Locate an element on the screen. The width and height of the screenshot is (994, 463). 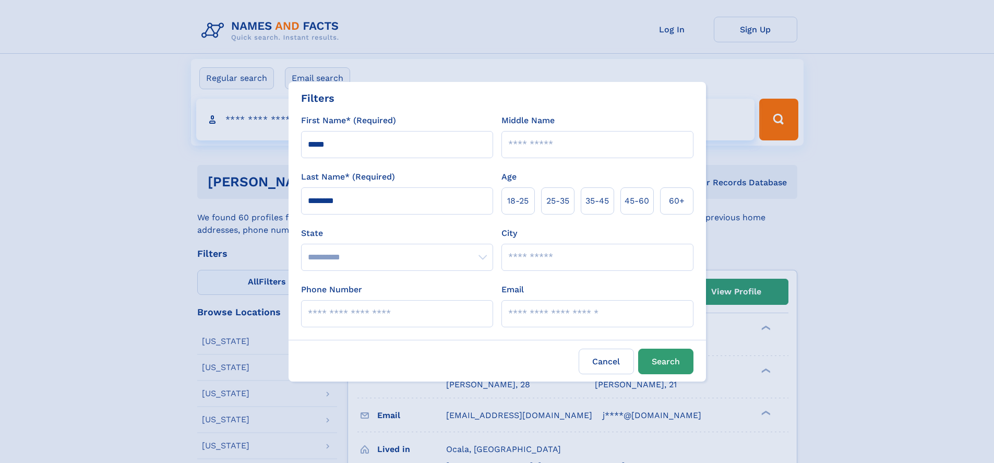
label: Phone Number is located at coordinates (331, 289).